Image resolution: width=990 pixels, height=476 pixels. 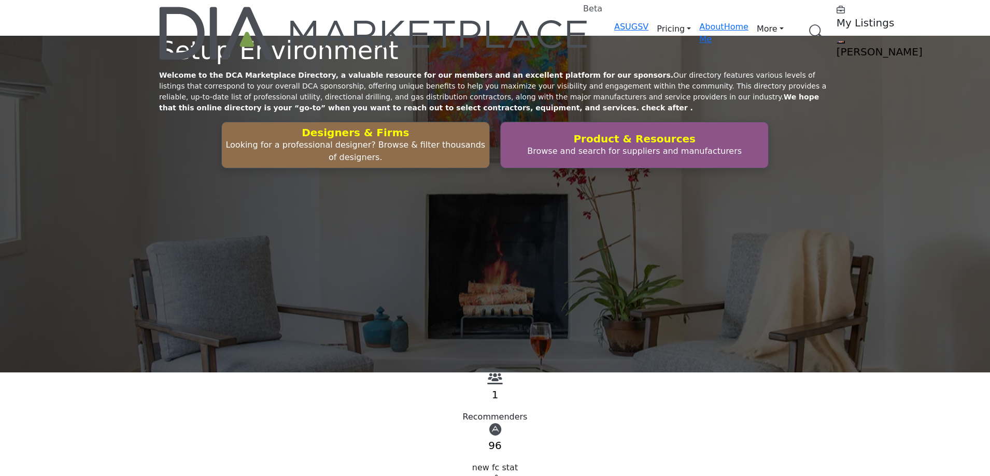 What do you see at coordinates (901, 17) in the screenshot?
I see `div: My Listings` at bounding box center [901, 17].